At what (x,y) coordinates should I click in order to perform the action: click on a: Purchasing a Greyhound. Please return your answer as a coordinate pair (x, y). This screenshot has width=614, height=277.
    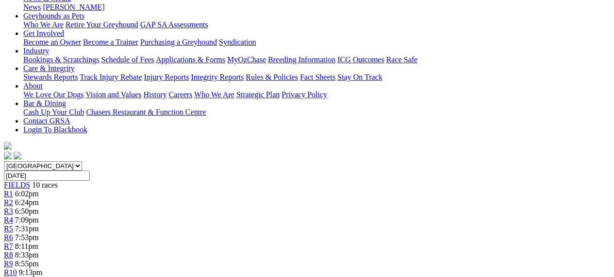
    Looking at the image, I should click on (179, 42).